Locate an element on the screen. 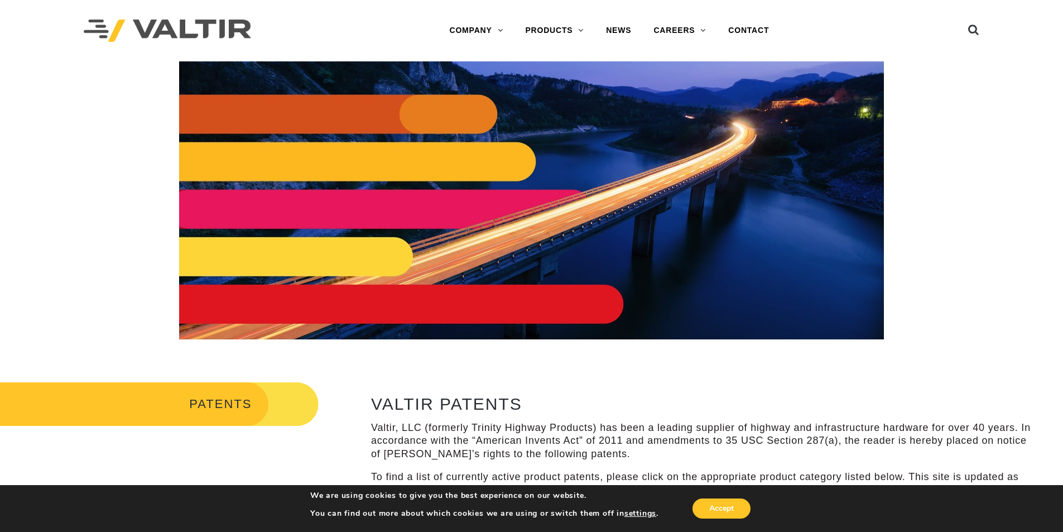 This screenshot has height=532, width=1063. p: You can find out more about which cookies we are using or switch them off in . is located at coordinates (484, 513).